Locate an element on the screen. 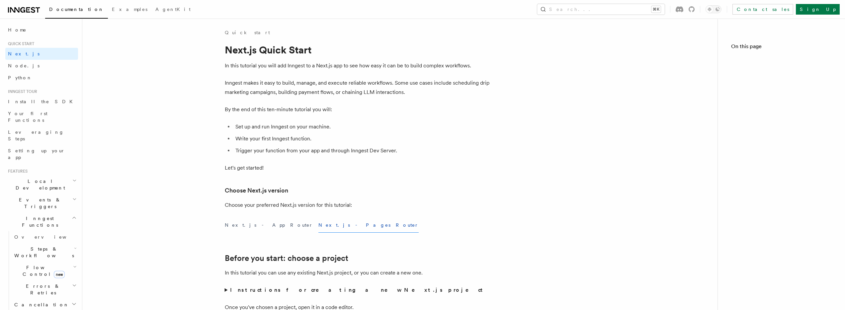  button: Local Development is located at coordinates (41, 185).